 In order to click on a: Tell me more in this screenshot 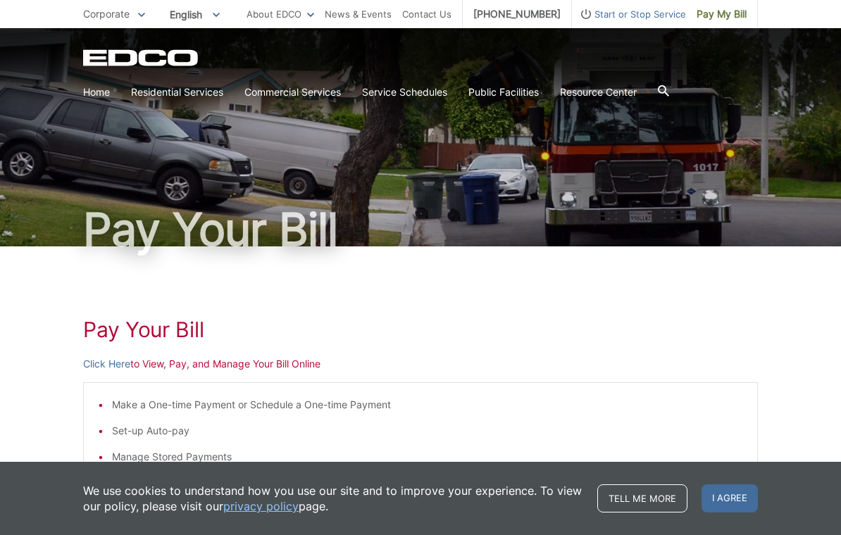, I will do `click(642, 499)`.